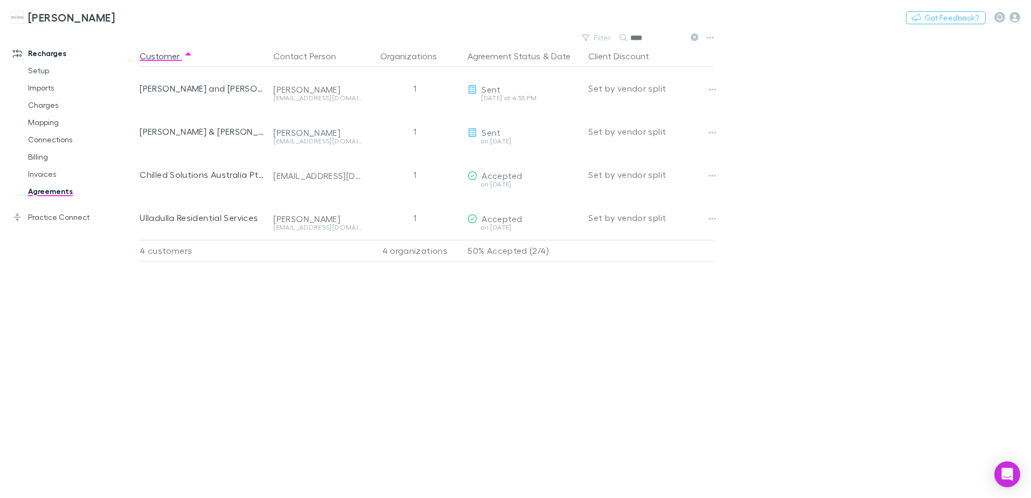  What do you see at coordinates (81, 71) in the screenshot?
I see `a: Setup` at bounding box center [81, 71].